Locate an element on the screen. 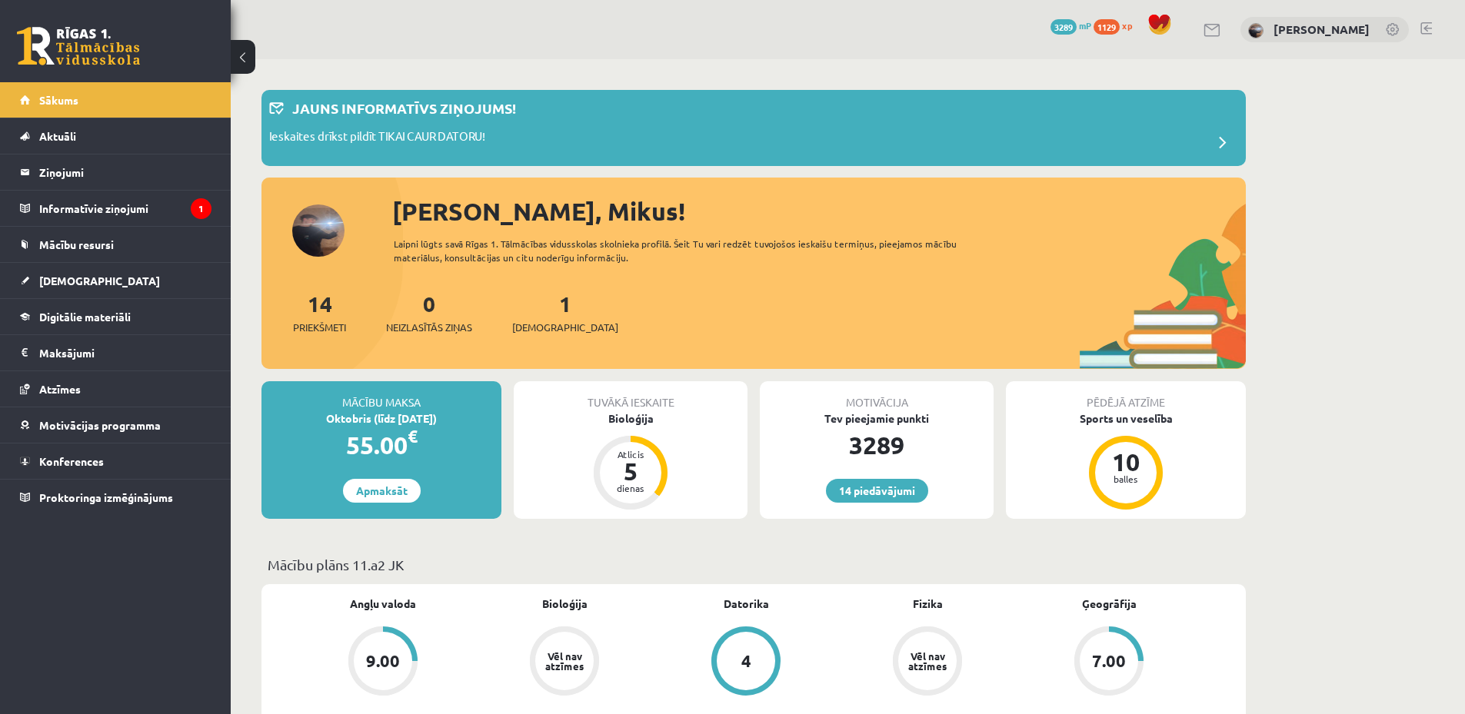 The width and height of the screenshot is (1465, 714). a: Informatīvie ziņojumi1 is located at coordinates (115, 208).